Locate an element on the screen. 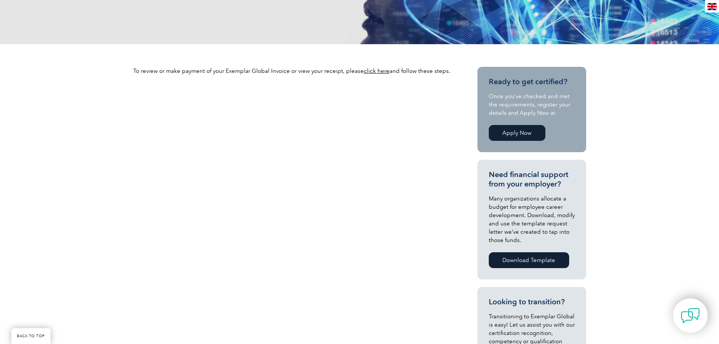  p: To review or make payment of your Exemplar Global Invoice or view your receipt, please and follow... is located at coordinates (292, 71).